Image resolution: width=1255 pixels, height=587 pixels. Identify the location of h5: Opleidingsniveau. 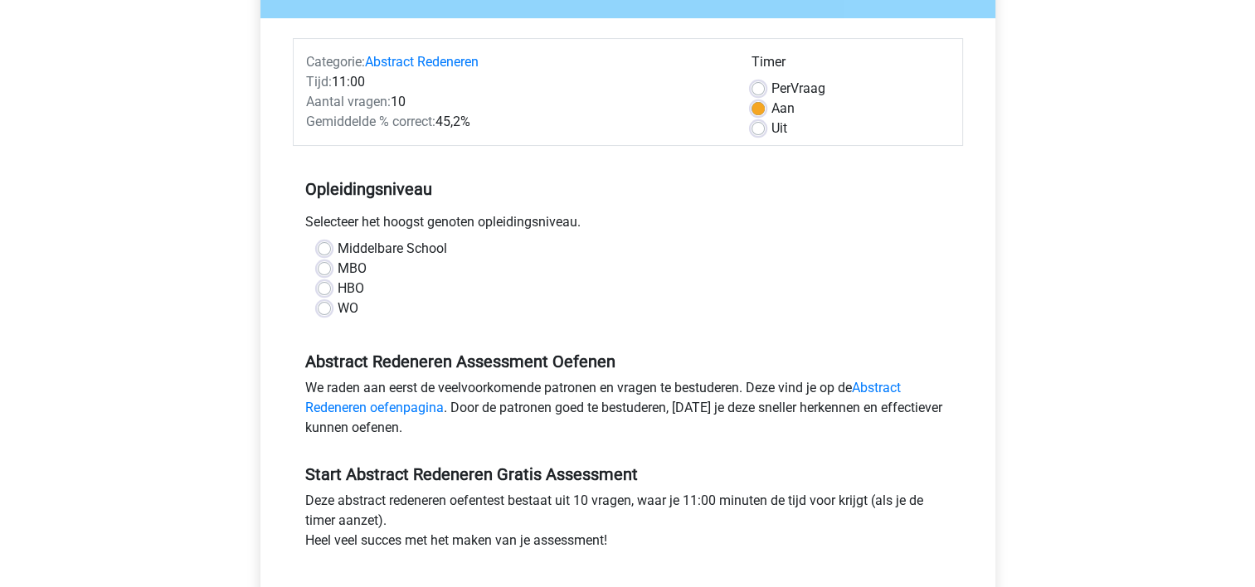
(628, 189).